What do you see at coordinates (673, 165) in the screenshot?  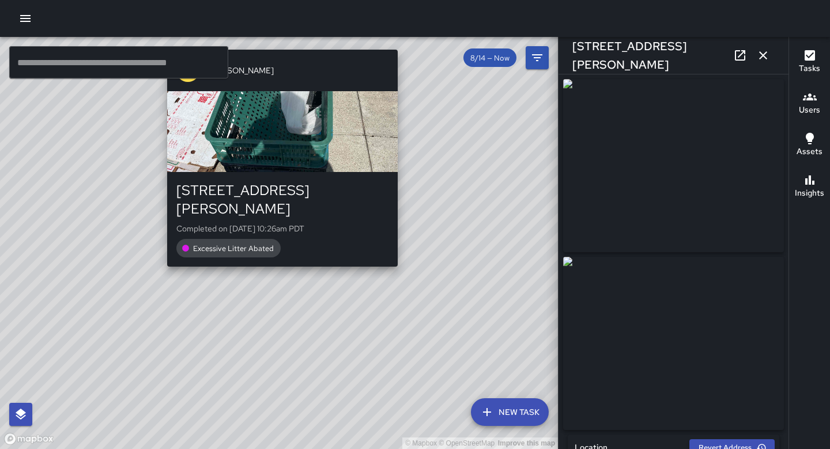 I see `img: request_images%2F6029ee80-790a-11f0-a75e-c108c20c9ff0` at bounding box center [673, 165].